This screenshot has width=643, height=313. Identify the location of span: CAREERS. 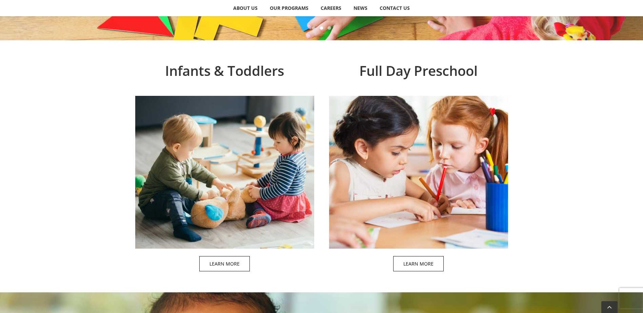
(331, 8).